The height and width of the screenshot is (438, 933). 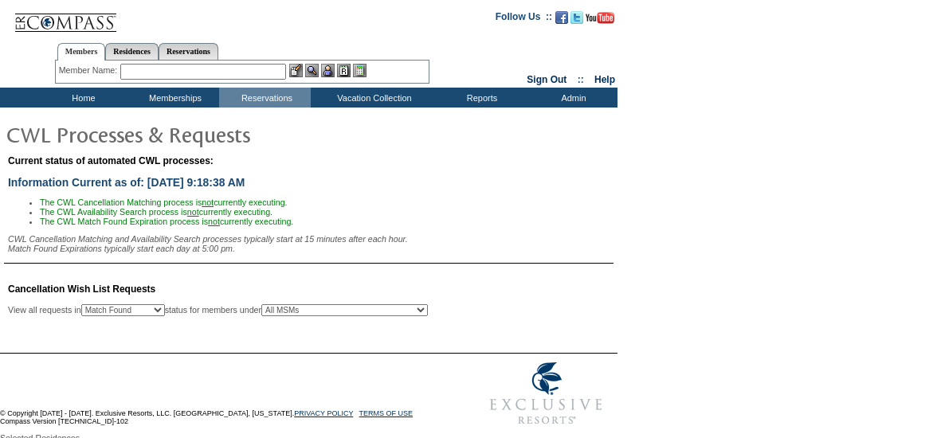 I want to click on td: Follow Us ::, so click(x=524, y=19).